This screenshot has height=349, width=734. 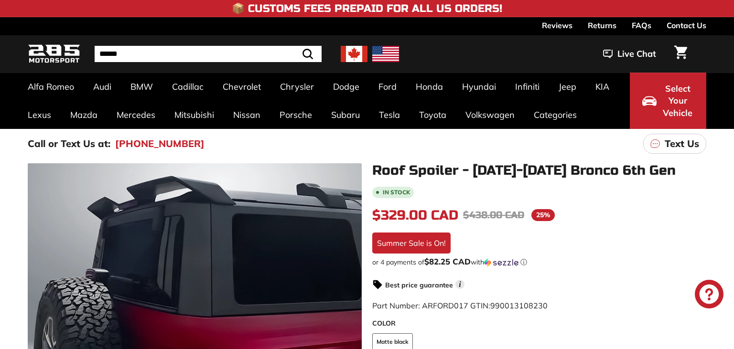 What do you see at coordinates (557, 25) in the screenshot?
I see `a: Reviews` at bounding box center [557, 25].